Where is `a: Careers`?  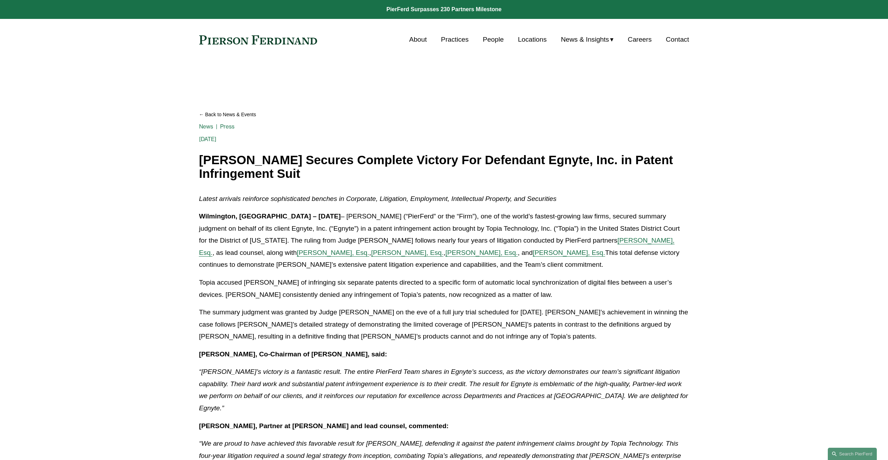 a: Careers is located at coordinates (640, 40).